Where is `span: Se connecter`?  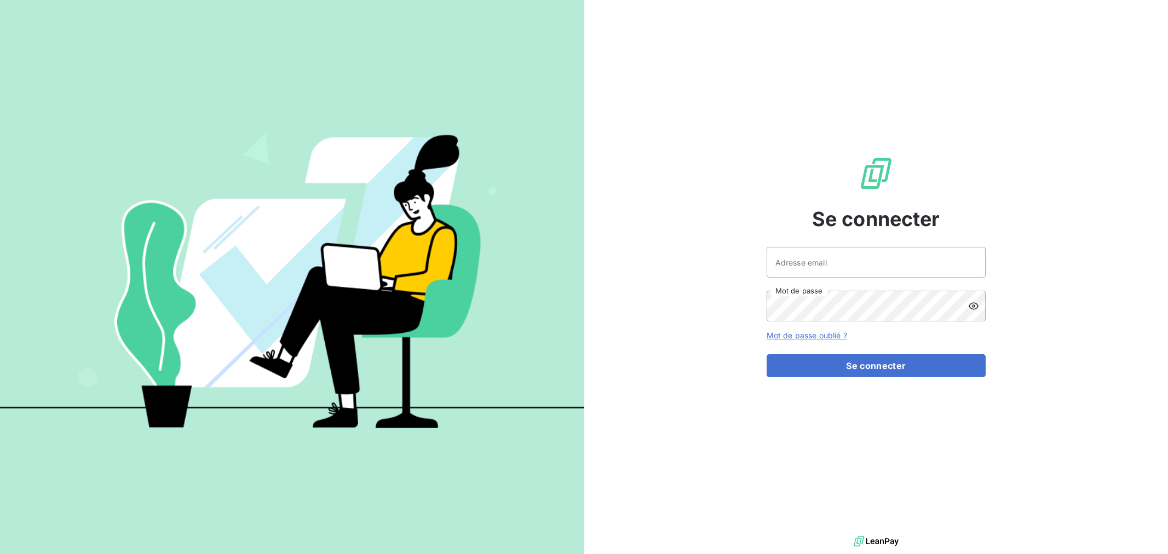
span: Se connecter is located at coordinates (876, 219).